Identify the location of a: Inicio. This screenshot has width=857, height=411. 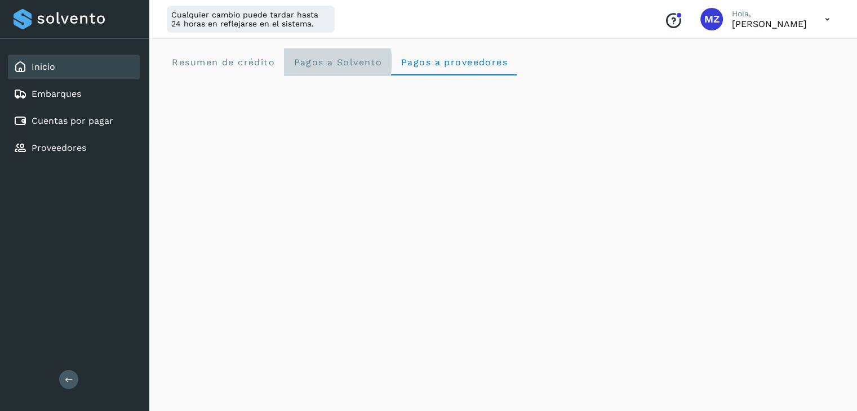
(43, 66).